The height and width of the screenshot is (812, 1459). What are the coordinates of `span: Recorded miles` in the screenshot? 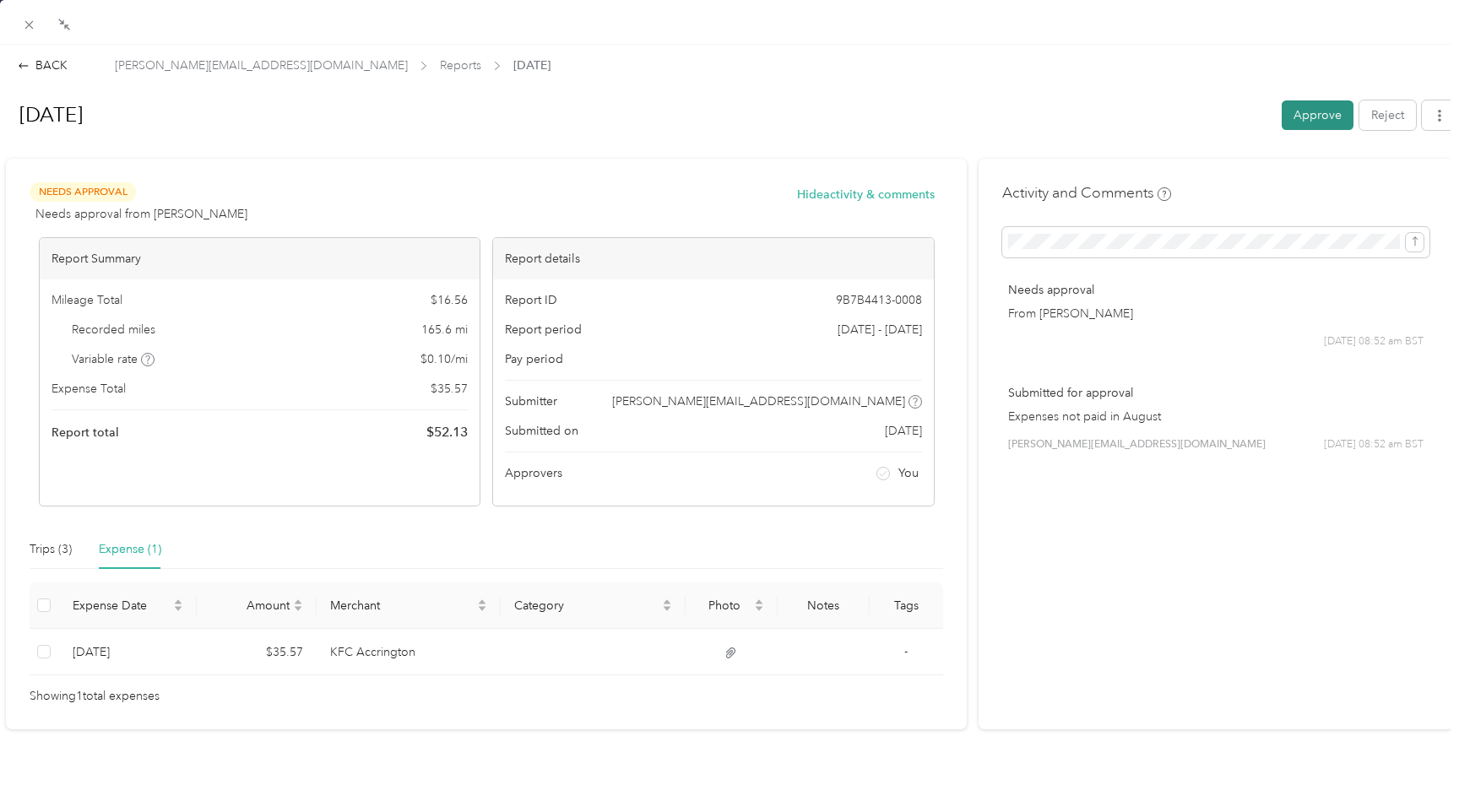 It's located at (113, 329).